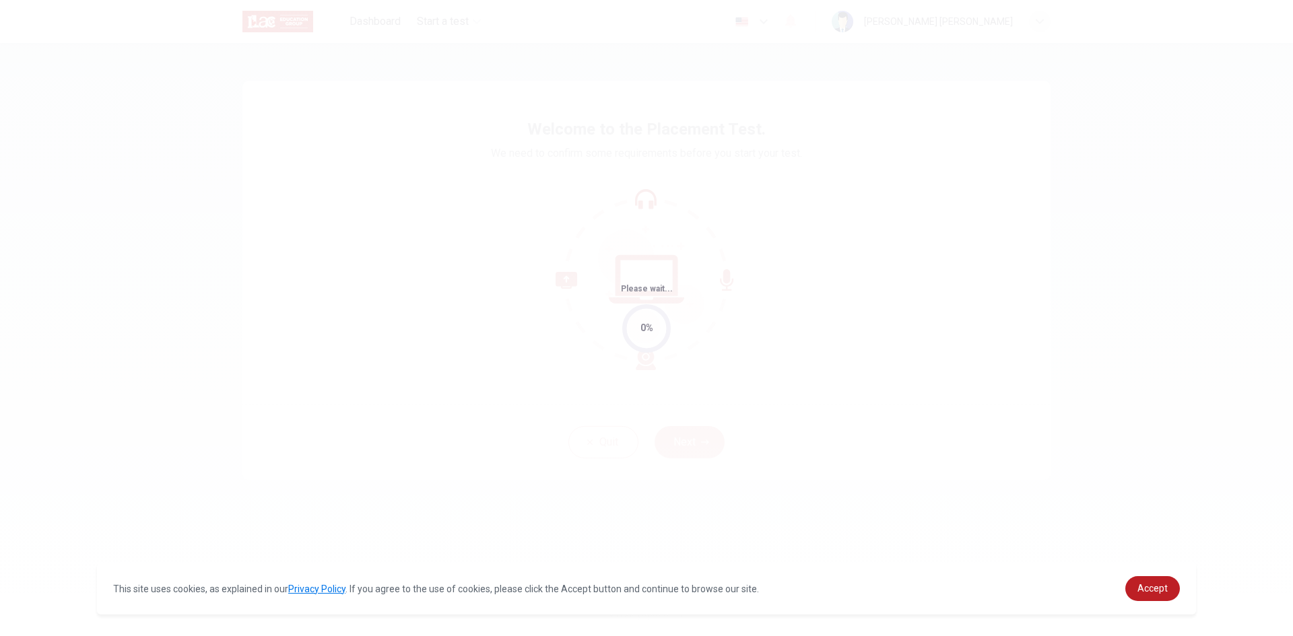 This screenshot has width=1293, height=636. Describe the element at coordinates (1152, 588) in the screenshot. I see `span: Accept` at that location.